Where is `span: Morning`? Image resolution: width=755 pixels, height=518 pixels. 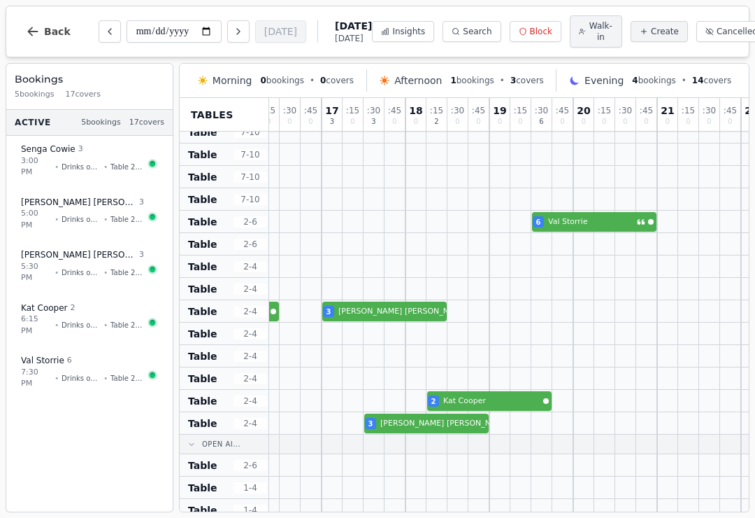
span: Morning is located at coordinates (232, 80).